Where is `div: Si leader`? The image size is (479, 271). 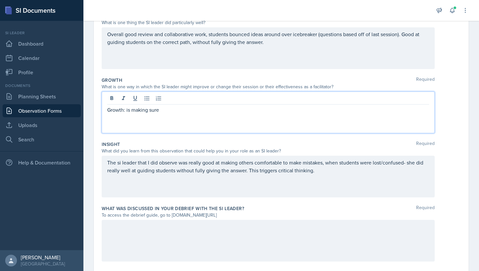
div: Si leader is located at coordinates (42, 33).